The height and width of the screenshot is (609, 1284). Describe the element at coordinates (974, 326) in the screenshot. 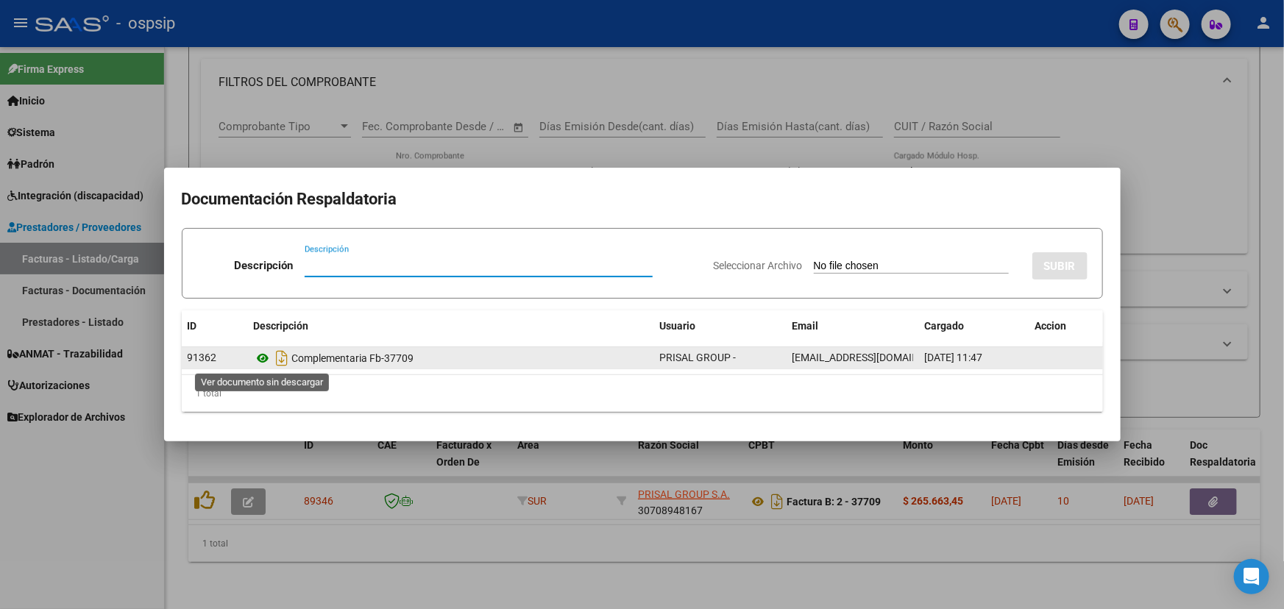

I see `datatable-header-cell: Cargado` at that location.